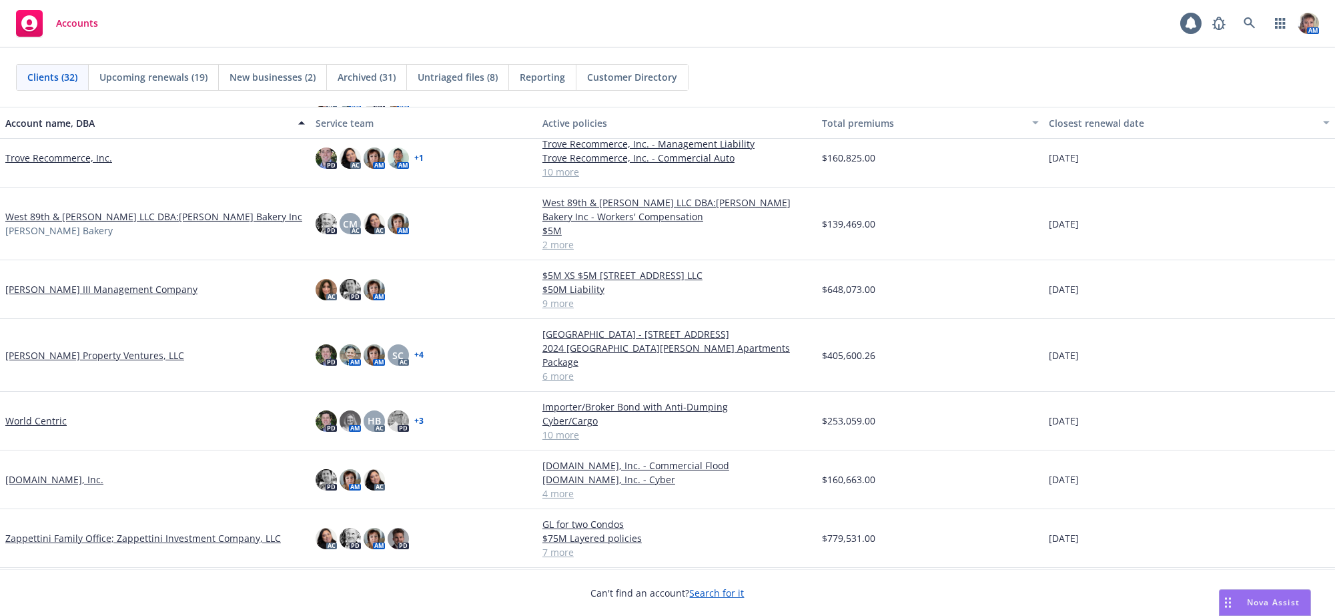 Image resolution: width=1335 pixels, height=616 pixels. Describe the element at coordinates (1219, 23) in the screenshot. I see `a: Report a Bug` at that location.